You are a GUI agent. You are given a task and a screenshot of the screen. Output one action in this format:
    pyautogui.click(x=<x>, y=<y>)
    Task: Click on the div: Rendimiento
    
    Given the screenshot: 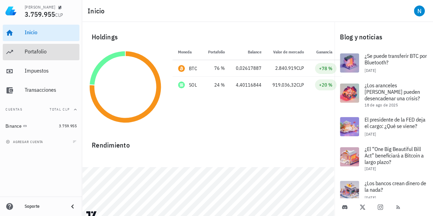 What is the action you would take?
    pyautogui.click(x=208, y=142)
    